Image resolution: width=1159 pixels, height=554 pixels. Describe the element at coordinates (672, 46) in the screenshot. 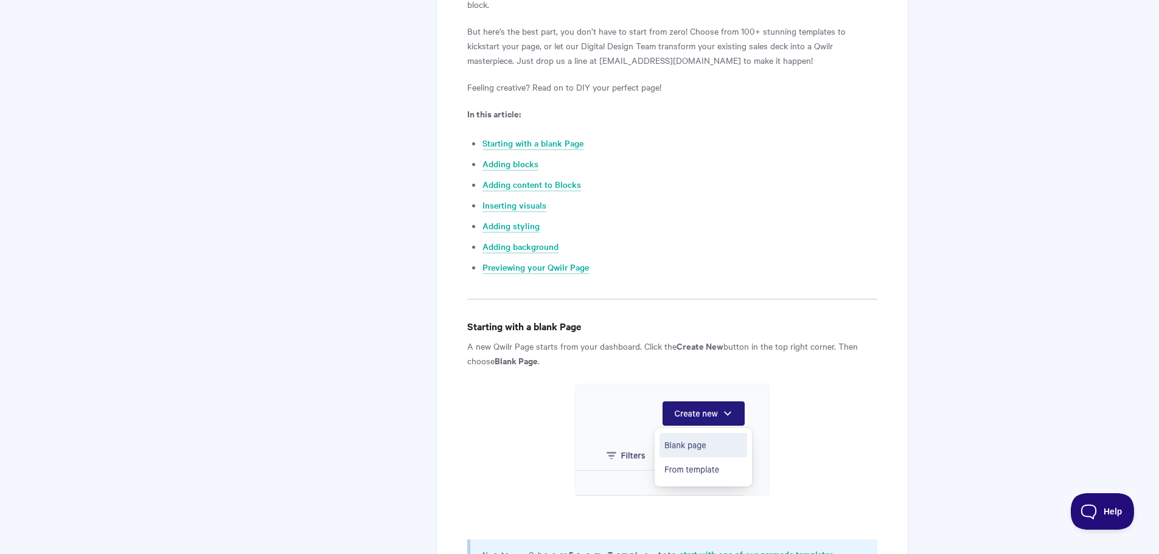

I see `p: But here’s the best part, you don’t have to start from zero! Choose from 100+ stunning templates ...` at that location.